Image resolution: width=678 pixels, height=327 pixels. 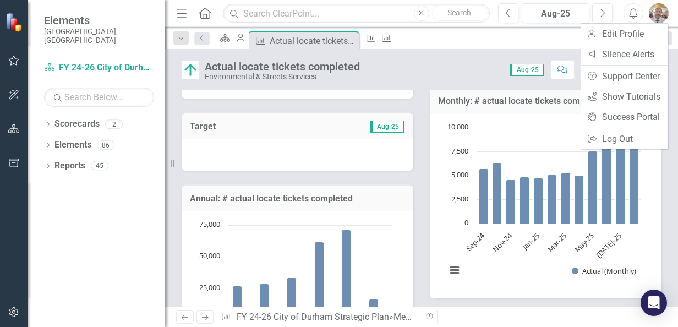 What do you see at coordinates (70, 166) in the screenshot?
I see `a: Reports` at bounding box center [70, 166].